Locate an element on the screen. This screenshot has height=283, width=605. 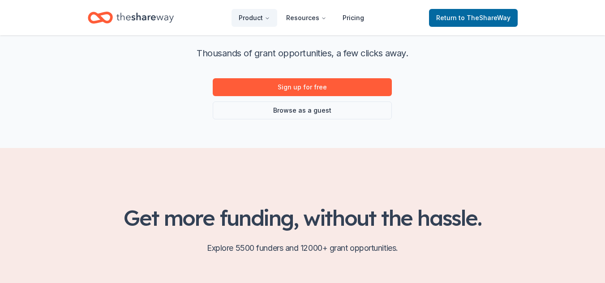
h2: Get more funding, without the hassle. is located at coordinates (303, 218).